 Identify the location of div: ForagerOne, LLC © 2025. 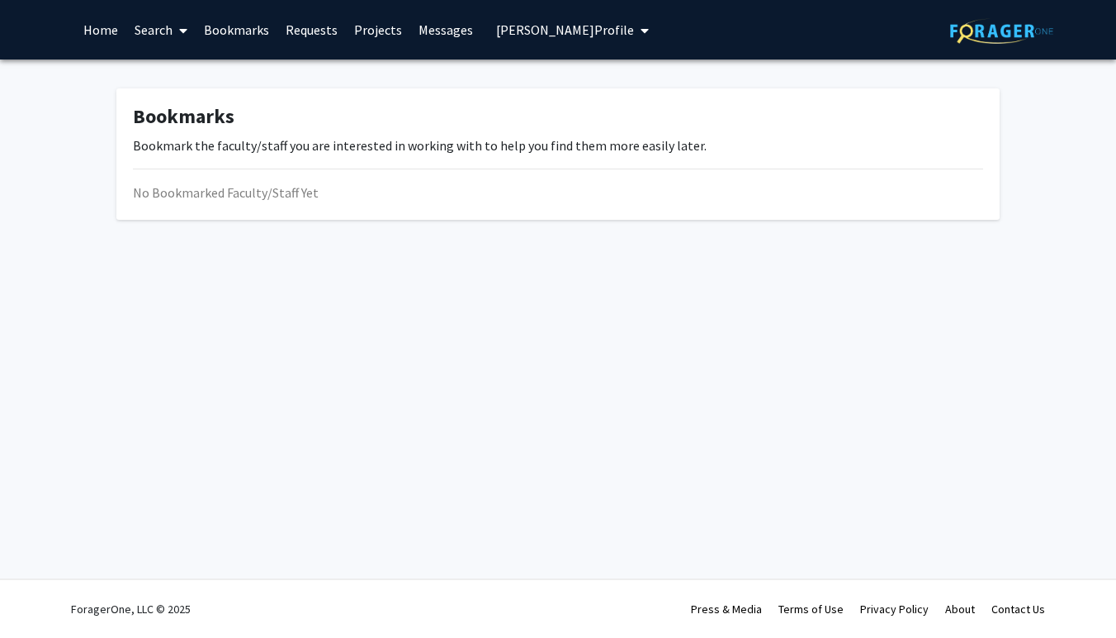
(130, 609).